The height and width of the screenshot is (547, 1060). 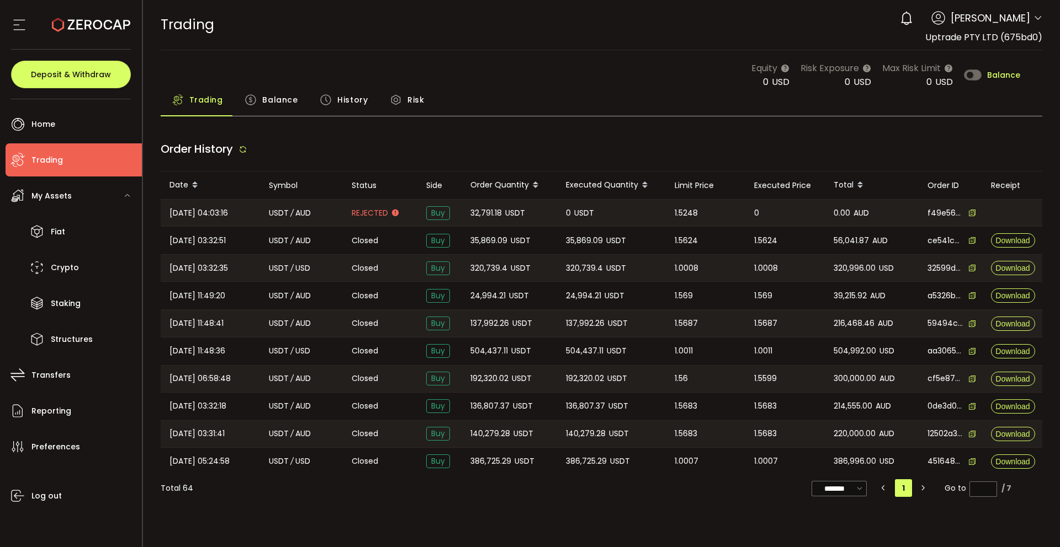 What do you see at coordinates (854, 461) in the screenshot?
I see `span: 386,996.00` at bounding box center [854, 461].